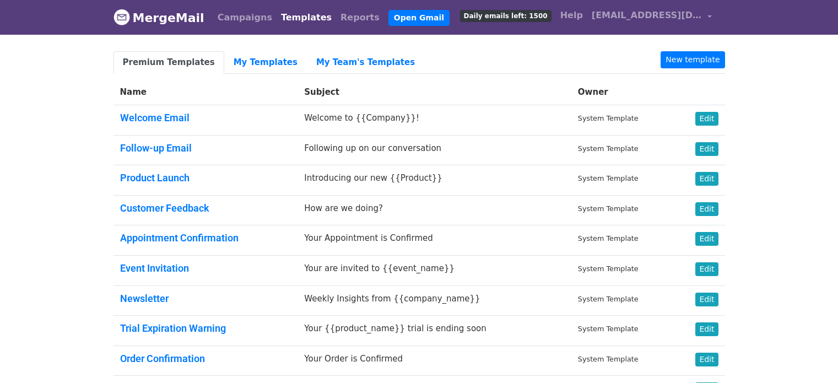 This screenshot has width=838, height=383. Describe the element at coordinates (306, 18) in the screenshot. I see `a: Templates` at that location.